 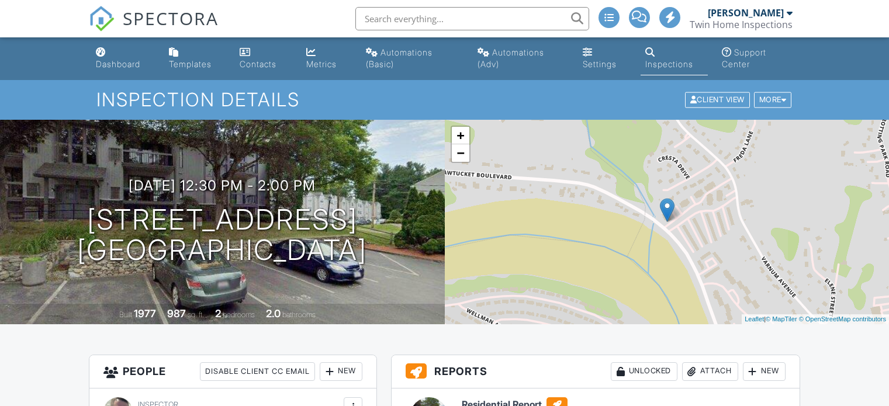 What do you see at coordinates (299, 314) in the screenshot?
I see `span: bathrooms` at bounding box center [299, 314].